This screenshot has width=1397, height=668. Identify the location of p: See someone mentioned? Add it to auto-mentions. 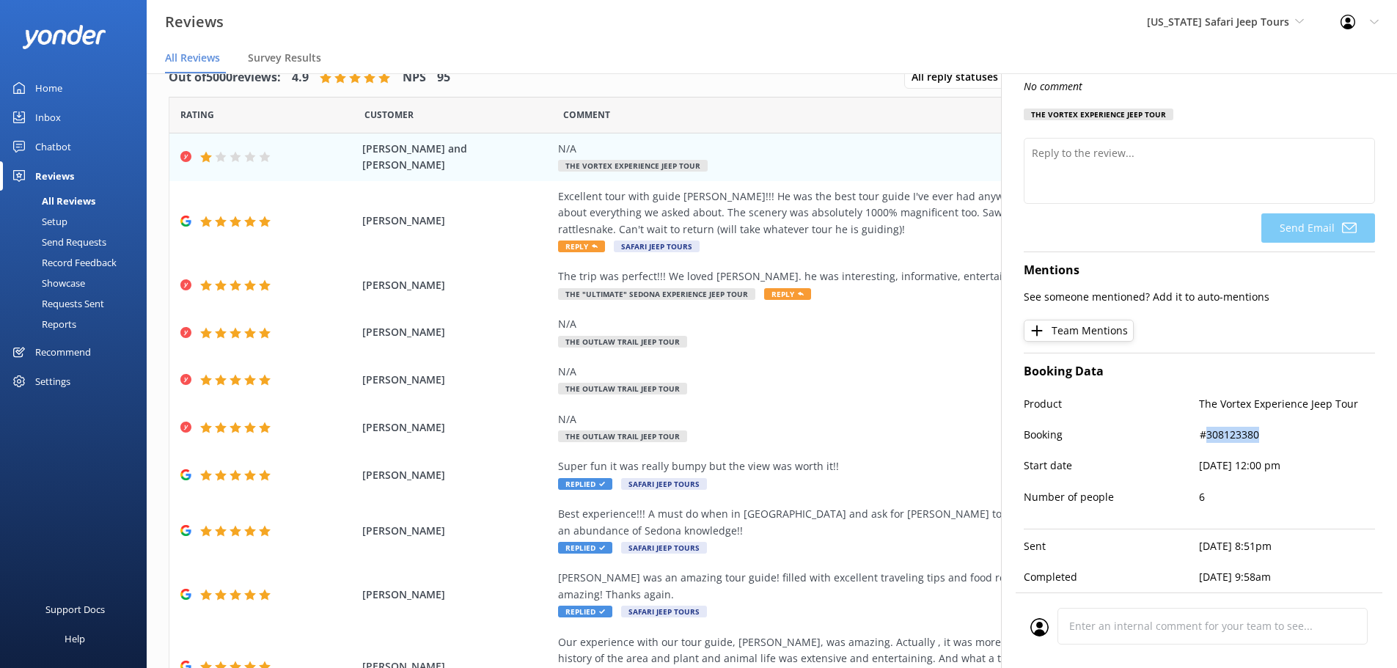
(1199, 297).